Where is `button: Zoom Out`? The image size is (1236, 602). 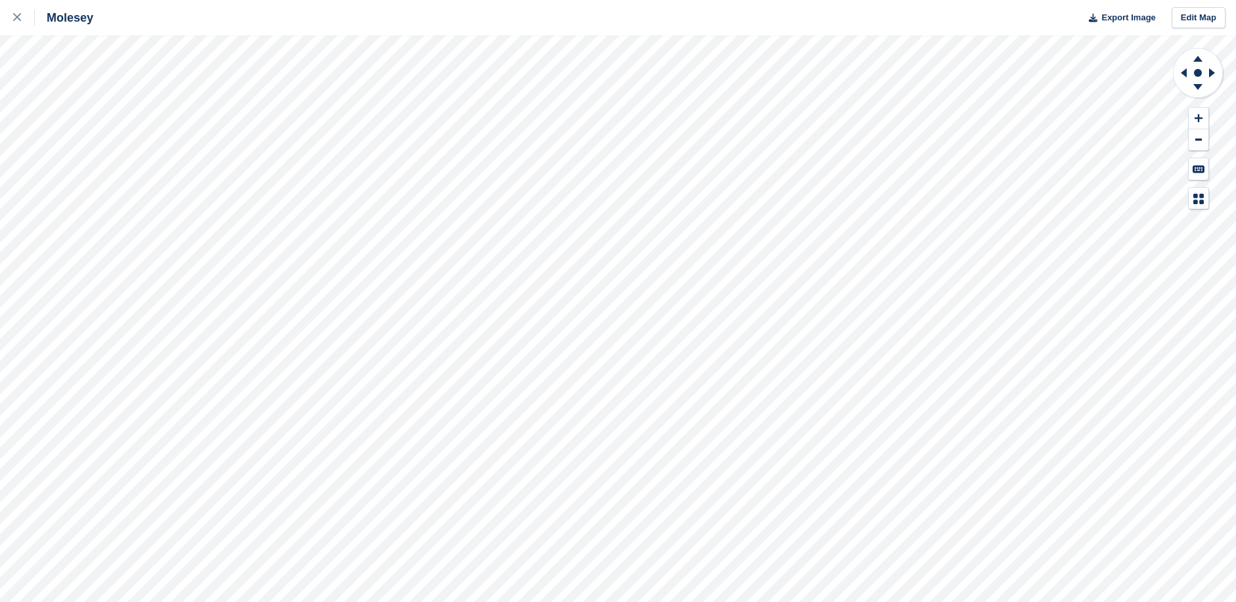 button: Zoom Out is located at coordinates (1198, 140).